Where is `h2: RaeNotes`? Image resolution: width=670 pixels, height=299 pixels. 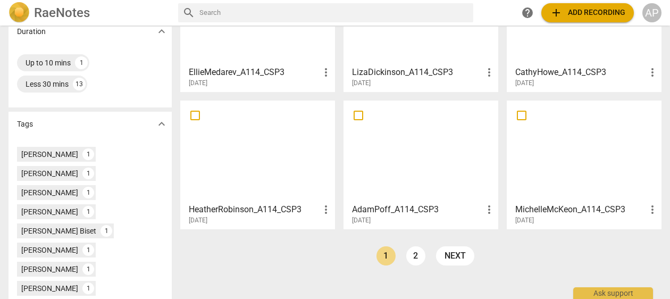
h2: RaeNotes is located at coordinates (62, 13).